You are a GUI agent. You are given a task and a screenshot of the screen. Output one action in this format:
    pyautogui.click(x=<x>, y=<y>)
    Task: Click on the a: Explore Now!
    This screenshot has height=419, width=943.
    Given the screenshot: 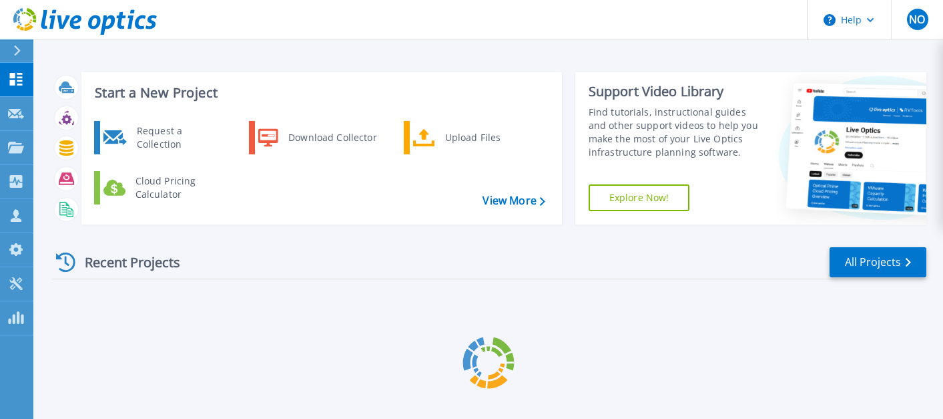 What is the action you would take?
    pyautogui.click(x=640, y=198)
    